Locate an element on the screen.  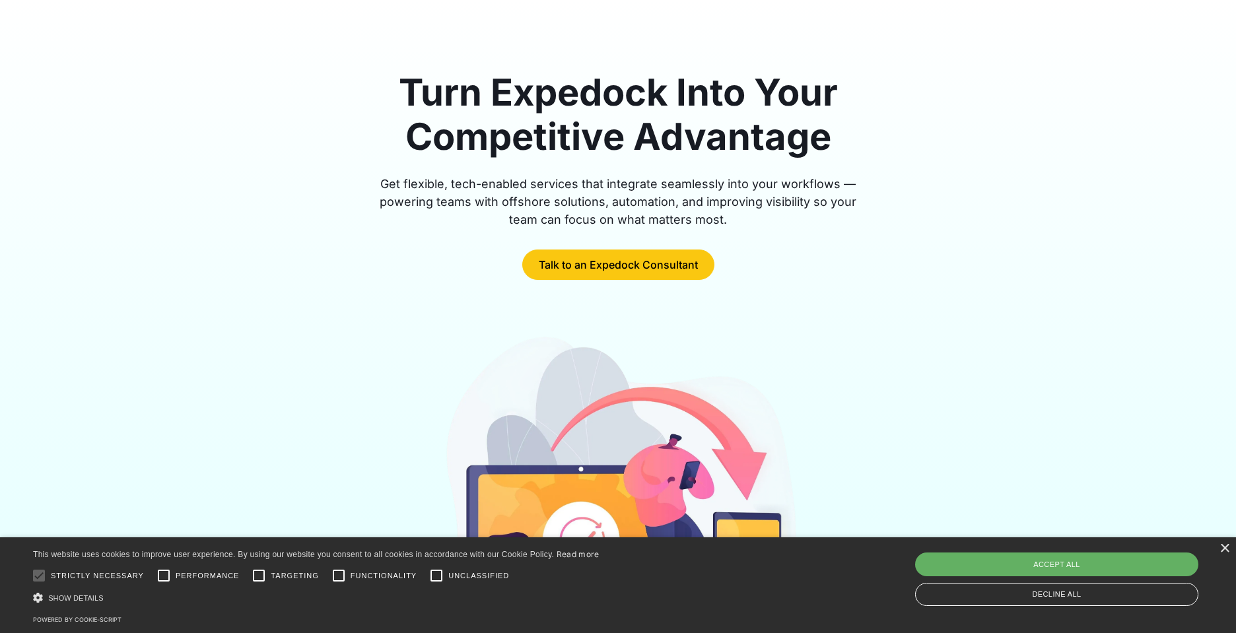
div: Chat Widget is located at coordinates (1203, 602).